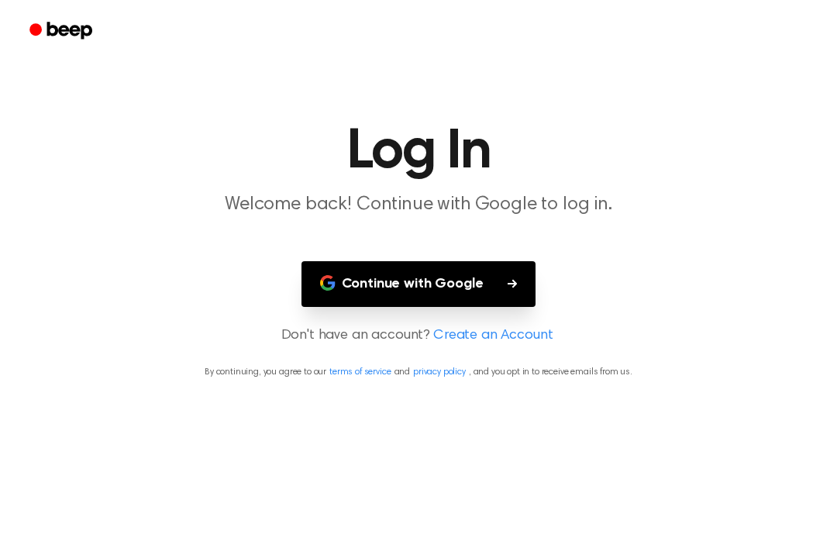  I want to click on p: Welcome back! Continue with Google to log in., so click(419, 205).